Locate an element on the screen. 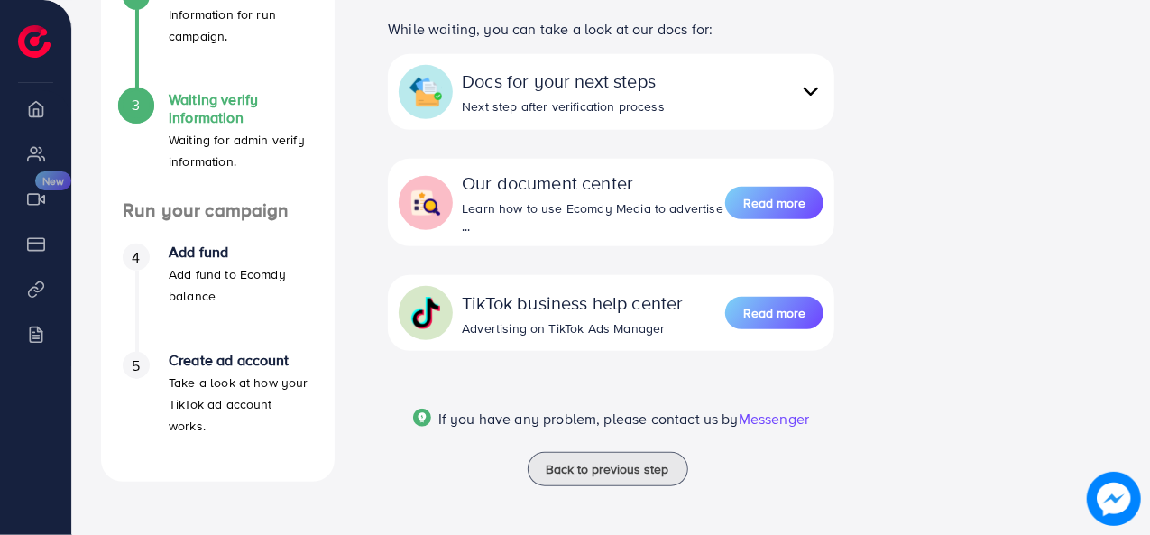 The height and width of the screenshot is (535, 1150). div: Advertising on TikTok Ads Manager is located at coordinates (572, 328).